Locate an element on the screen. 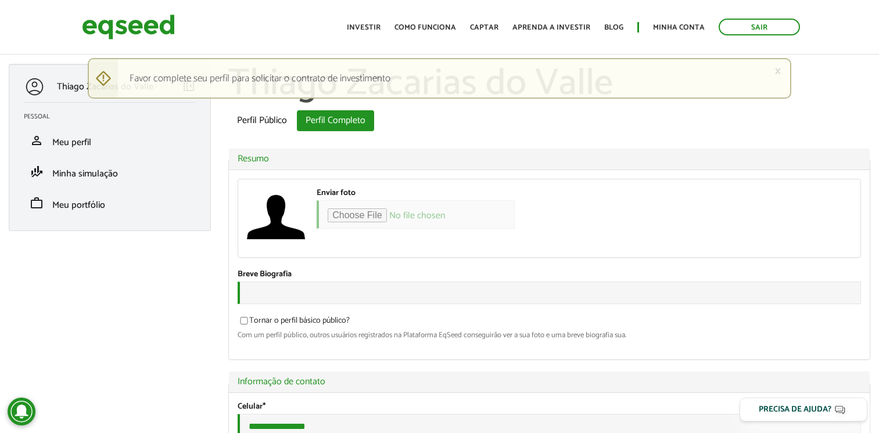 The image size is (879, 433). a: workMeu portfólio is located at coordinates (110, 203).